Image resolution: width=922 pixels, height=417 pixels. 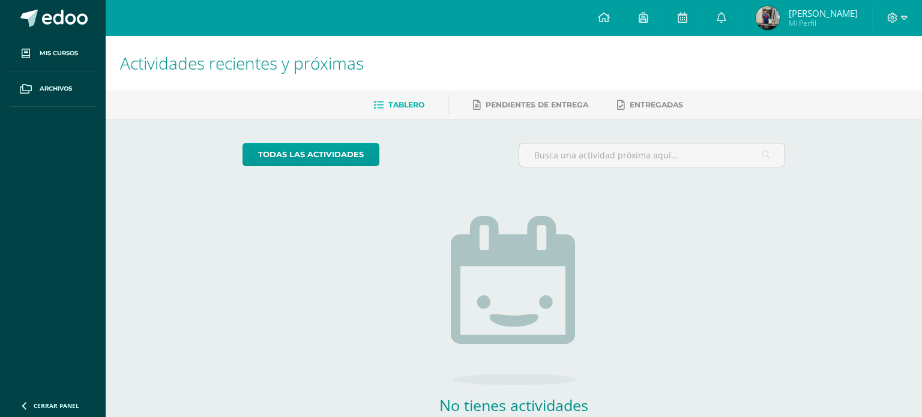 I want to click on img: 520b1215c1fa6d764983fcd0fdd6a393.png, so click(x=767, y=18).